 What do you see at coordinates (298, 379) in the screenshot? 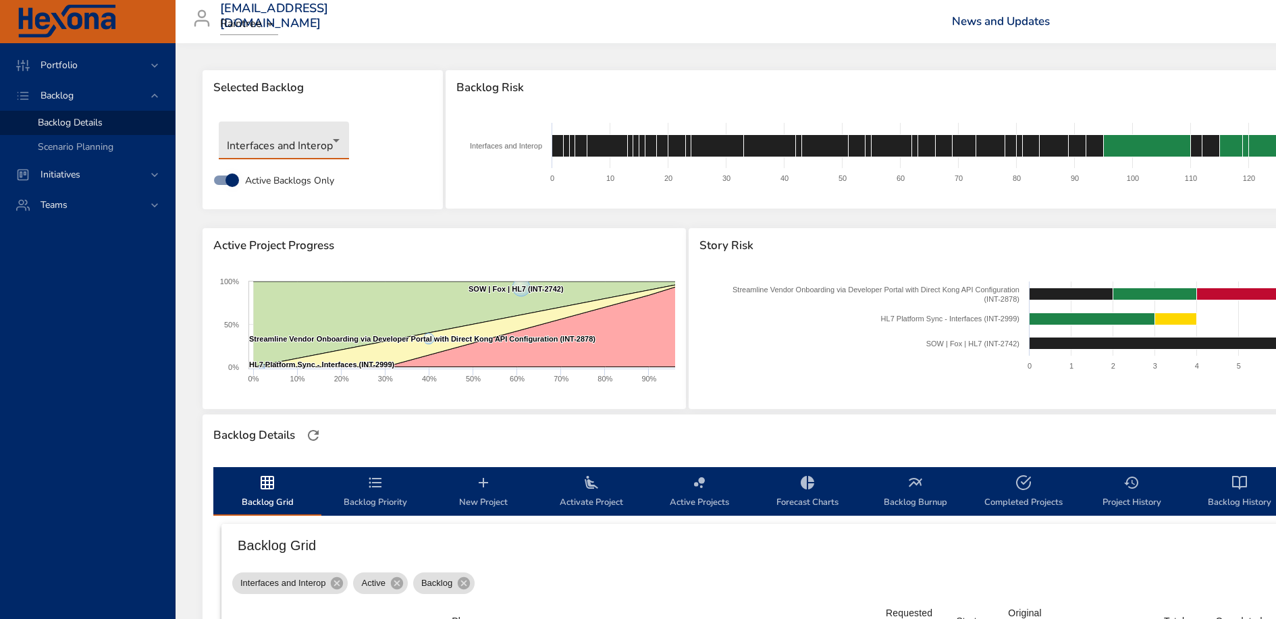
I see `text: 10%` at bounding box center [298, 379].